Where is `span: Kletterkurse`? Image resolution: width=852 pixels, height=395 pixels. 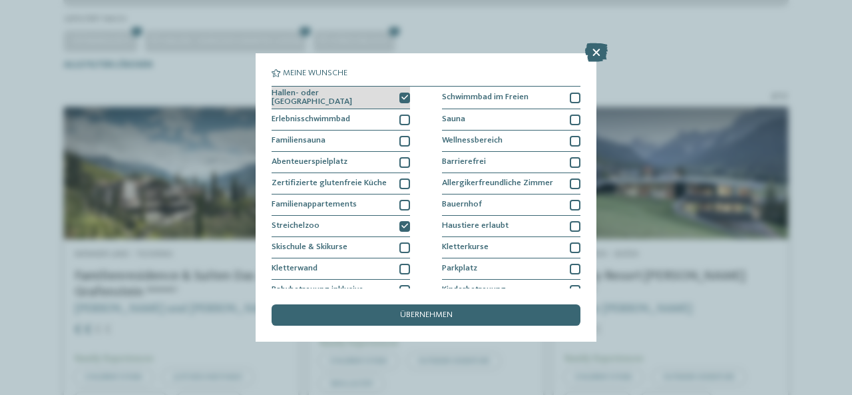 span: Kletterkurse is located at coordinates (465, 247).